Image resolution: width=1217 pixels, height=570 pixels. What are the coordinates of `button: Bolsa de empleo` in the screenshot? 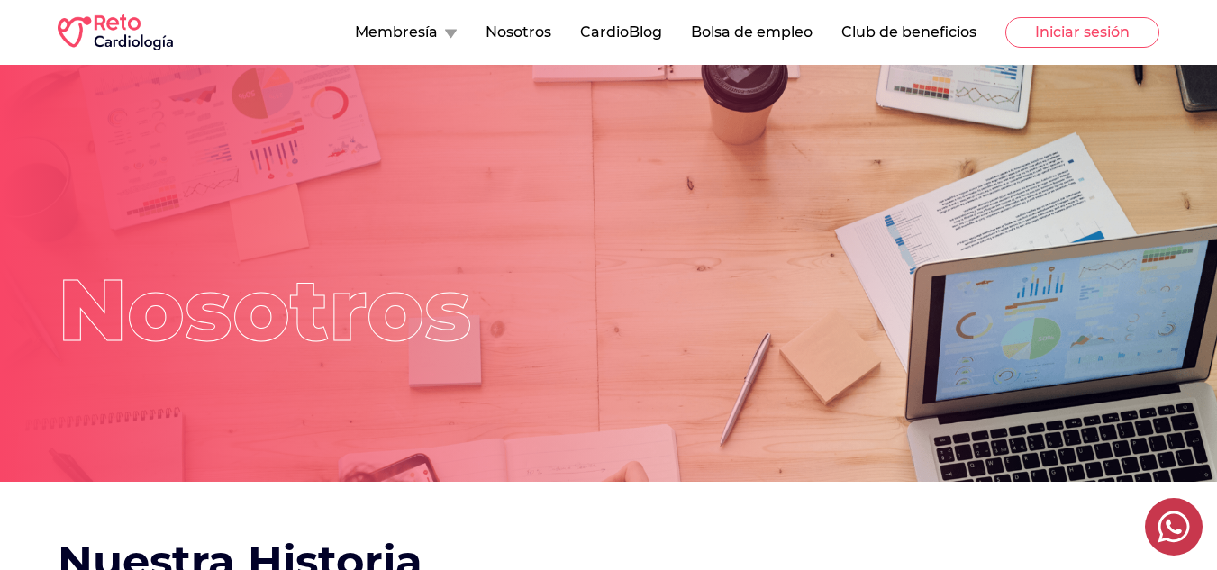 It's located at (751, 32).